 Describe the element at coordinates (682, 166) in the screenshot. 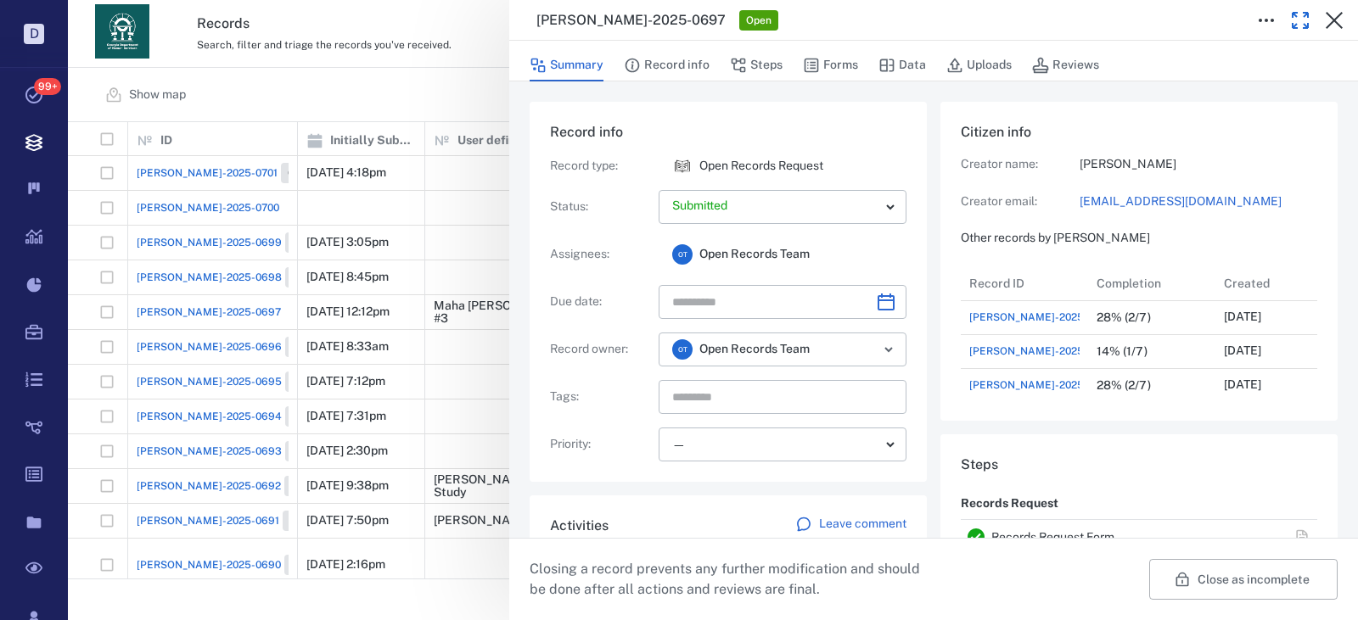

I see `div: Open Records Request` at that location.